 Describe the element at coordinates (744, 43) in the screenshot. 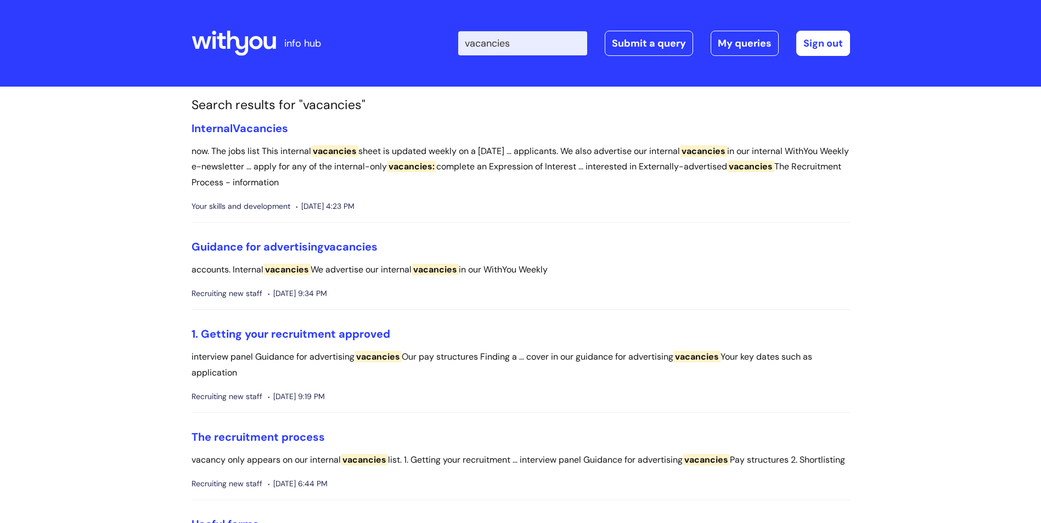

I see `a: My queries` at that location.